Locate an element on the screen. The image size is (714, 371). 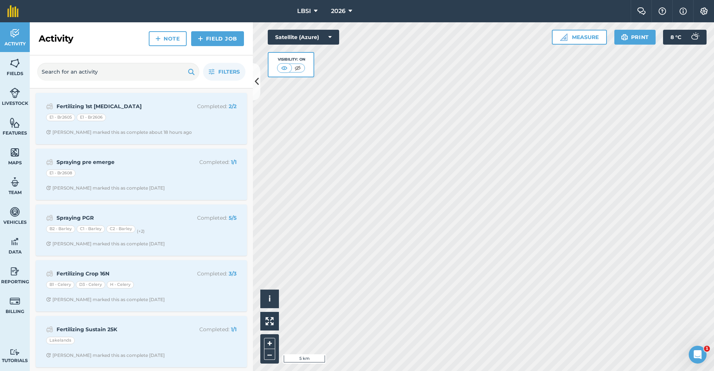
strong: Spraying pre emerge is located at coordinates (115, 162).